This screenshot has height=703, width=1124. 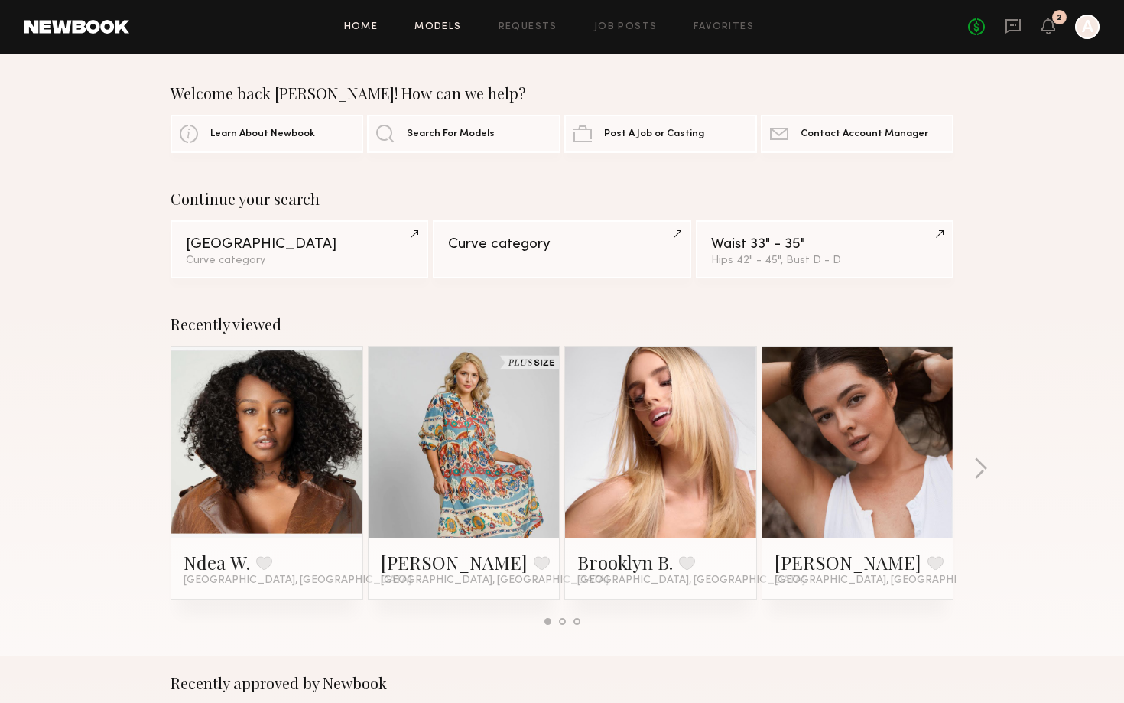 I want to click on div: Continue your search, so click(x=562, y=199).